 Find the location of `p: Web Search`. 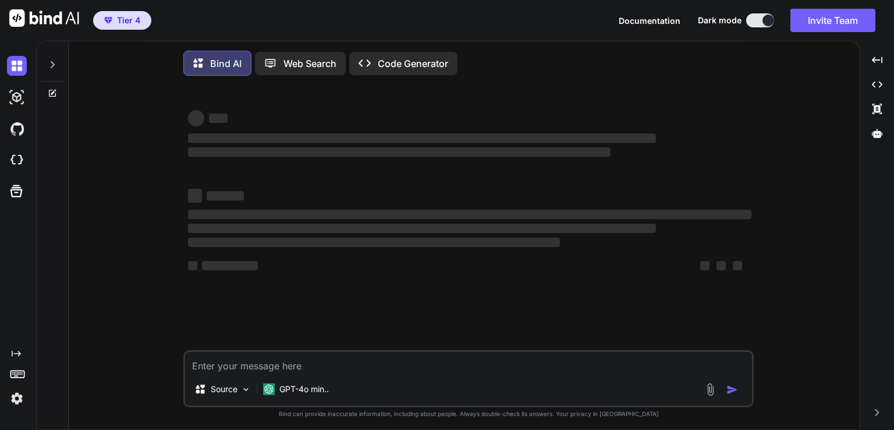

p: Web Search is located at coordinates (310, 63).